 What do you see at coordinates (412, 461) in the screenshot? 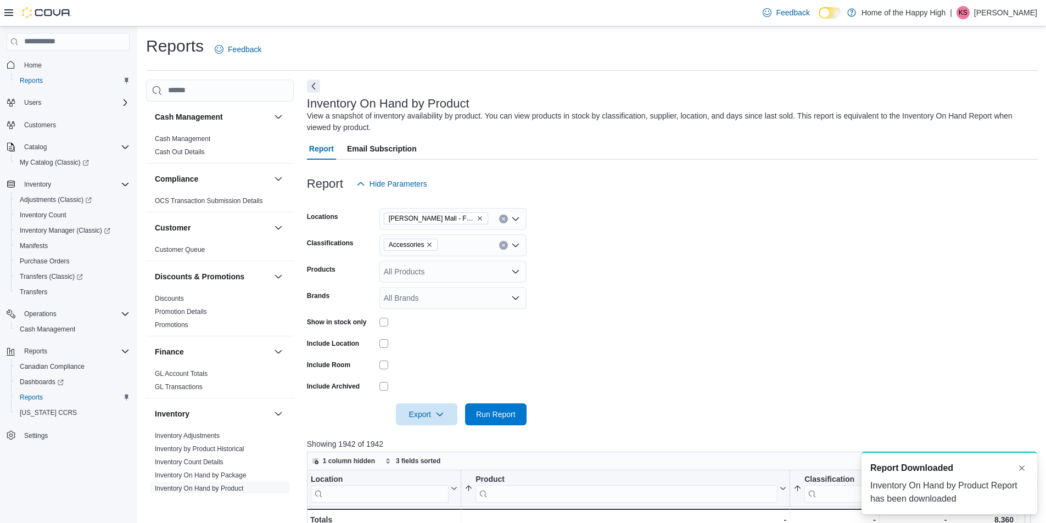
I see `button: 3 fields sorted` at bounding box center [412, 461].